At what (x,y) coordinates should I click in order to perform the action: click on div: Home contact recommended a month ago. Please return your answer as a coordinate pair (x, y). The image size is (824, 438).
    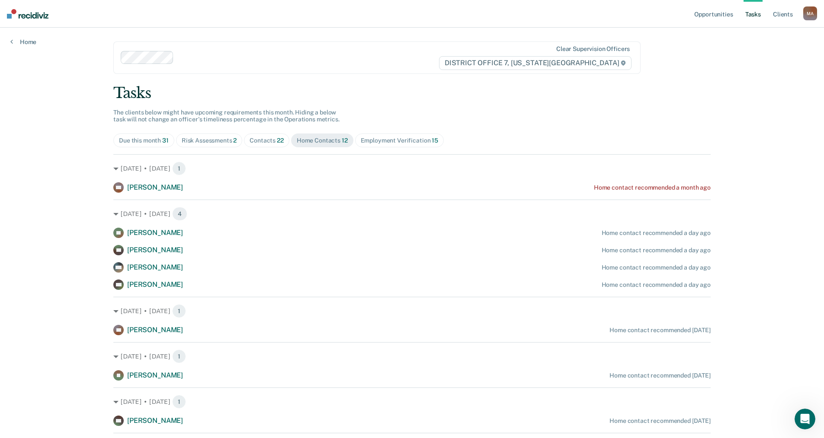
    Looking at the image, I should click on (652, 188).